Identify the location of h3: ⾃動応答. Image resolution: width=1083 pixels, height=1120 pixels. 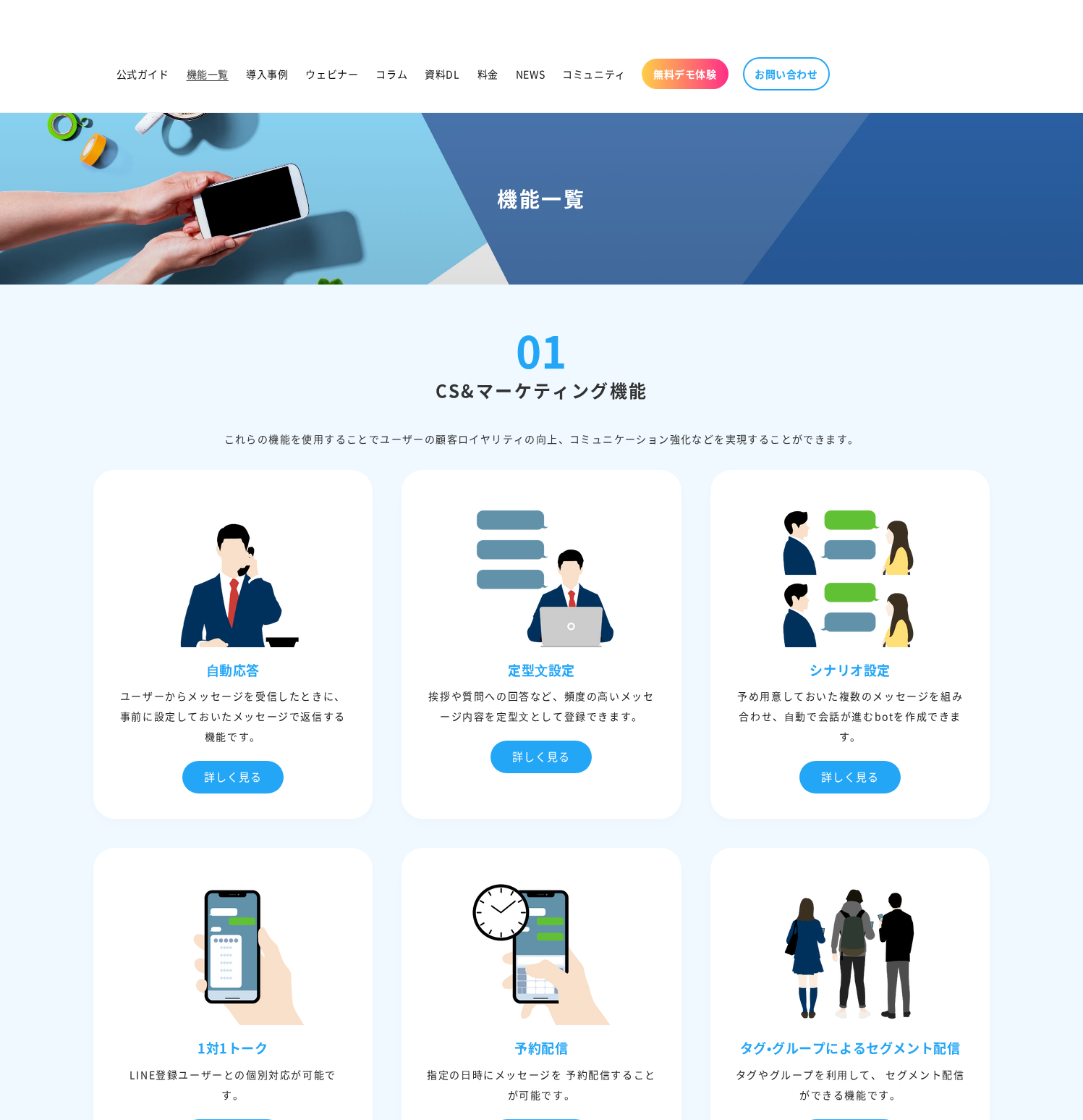
(233, 670).